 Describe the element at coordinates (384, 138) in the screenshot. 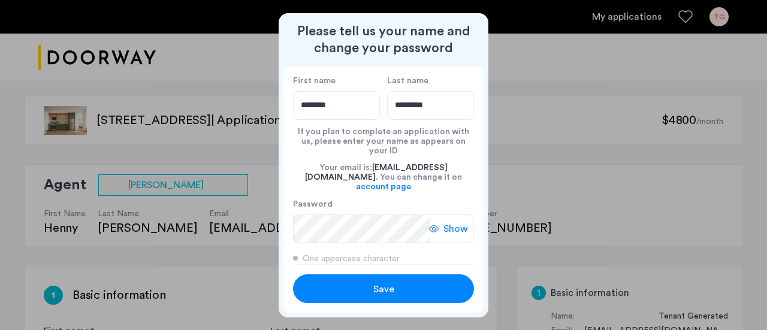

I see `div: If you plan to complete an application with us, please enter your name as appears on your ID` at that location.